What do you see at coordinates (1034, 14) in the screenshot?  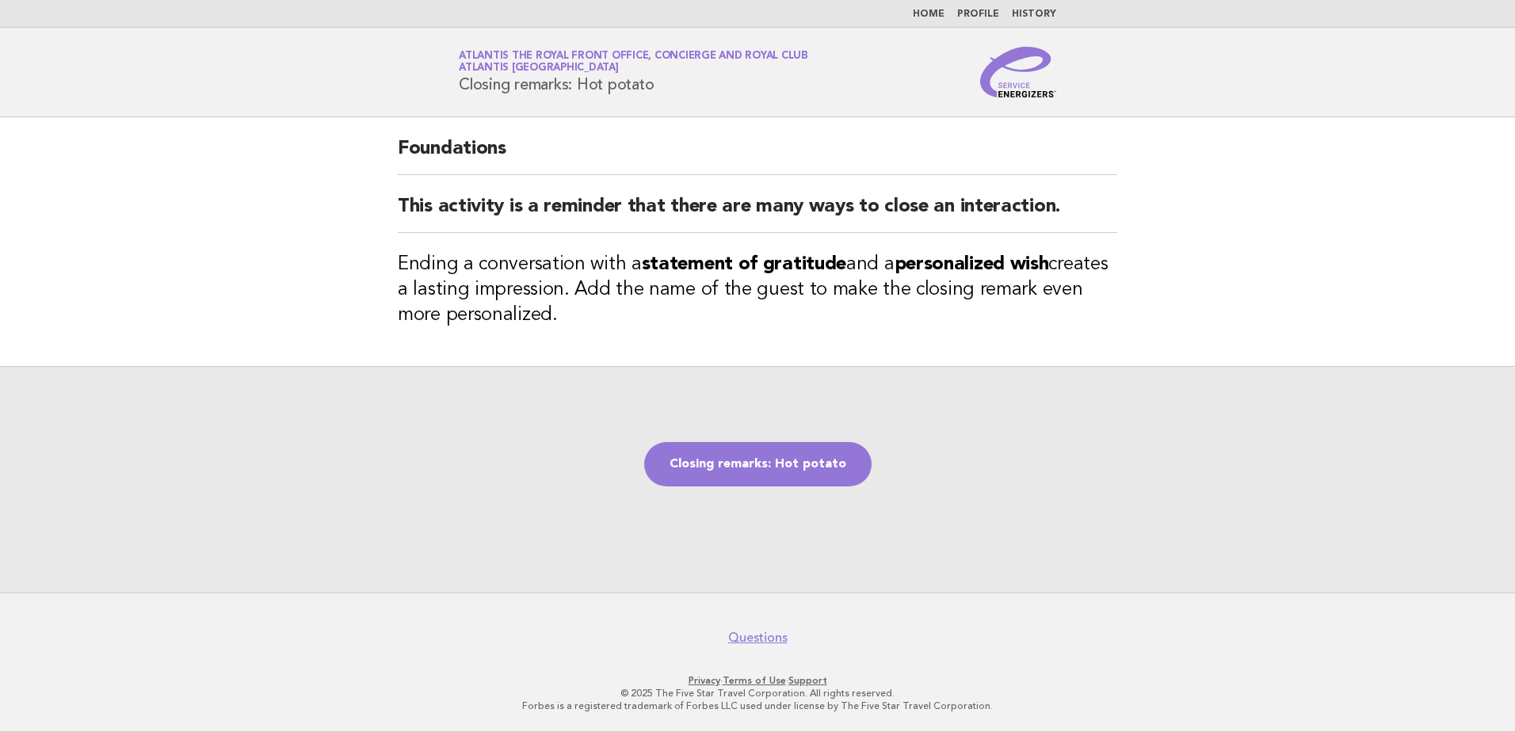 I see `a: History` at bounding box center [1034, 14].